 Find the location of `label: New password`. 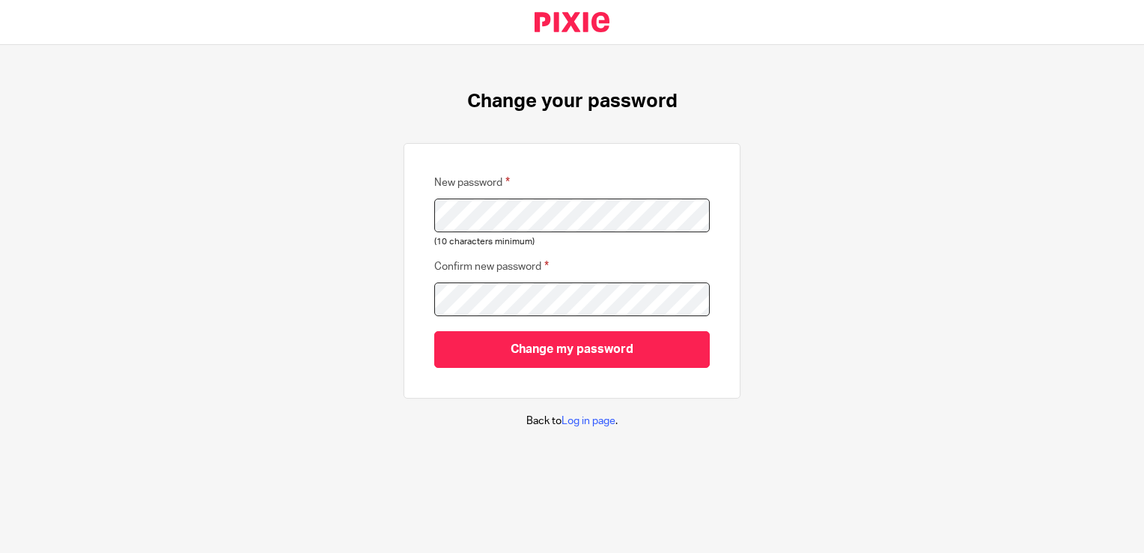

label: New password is located at coordinates (472, 182).